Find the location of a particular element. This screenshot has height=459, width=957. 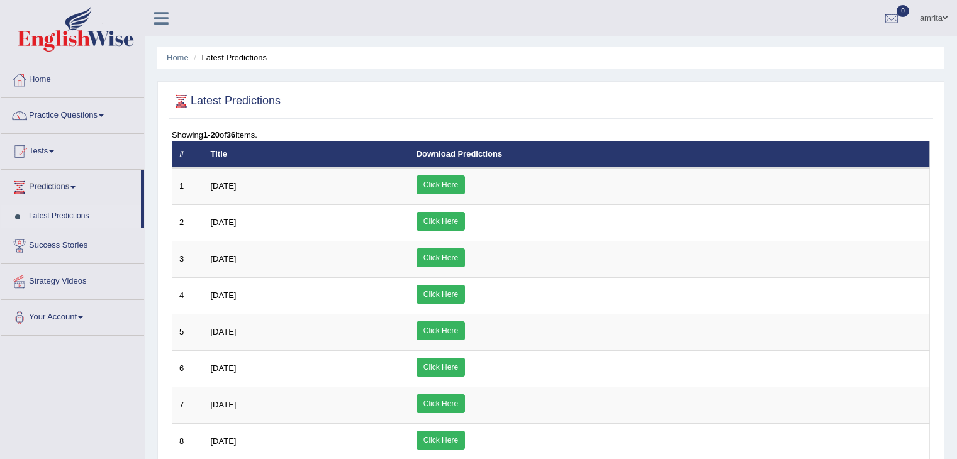

a: Tests is located at coordinates (72, 150).